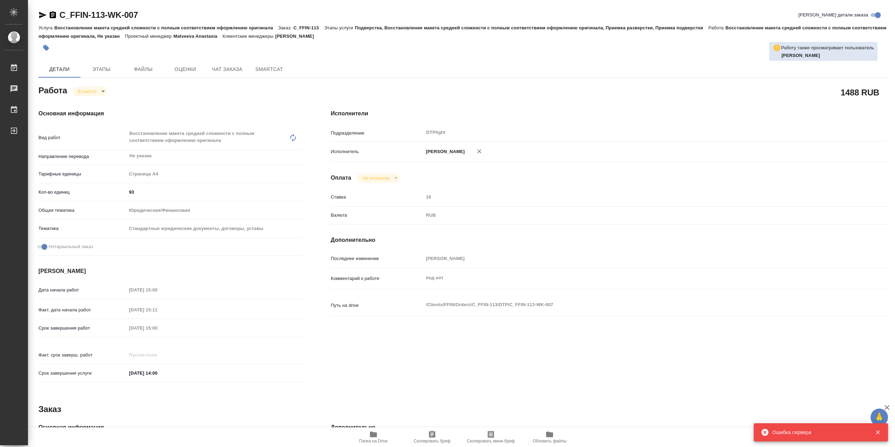  Describe the element at coordinates (550, 437) in the screenshot. I see `button: Обновить файлы` at that location.